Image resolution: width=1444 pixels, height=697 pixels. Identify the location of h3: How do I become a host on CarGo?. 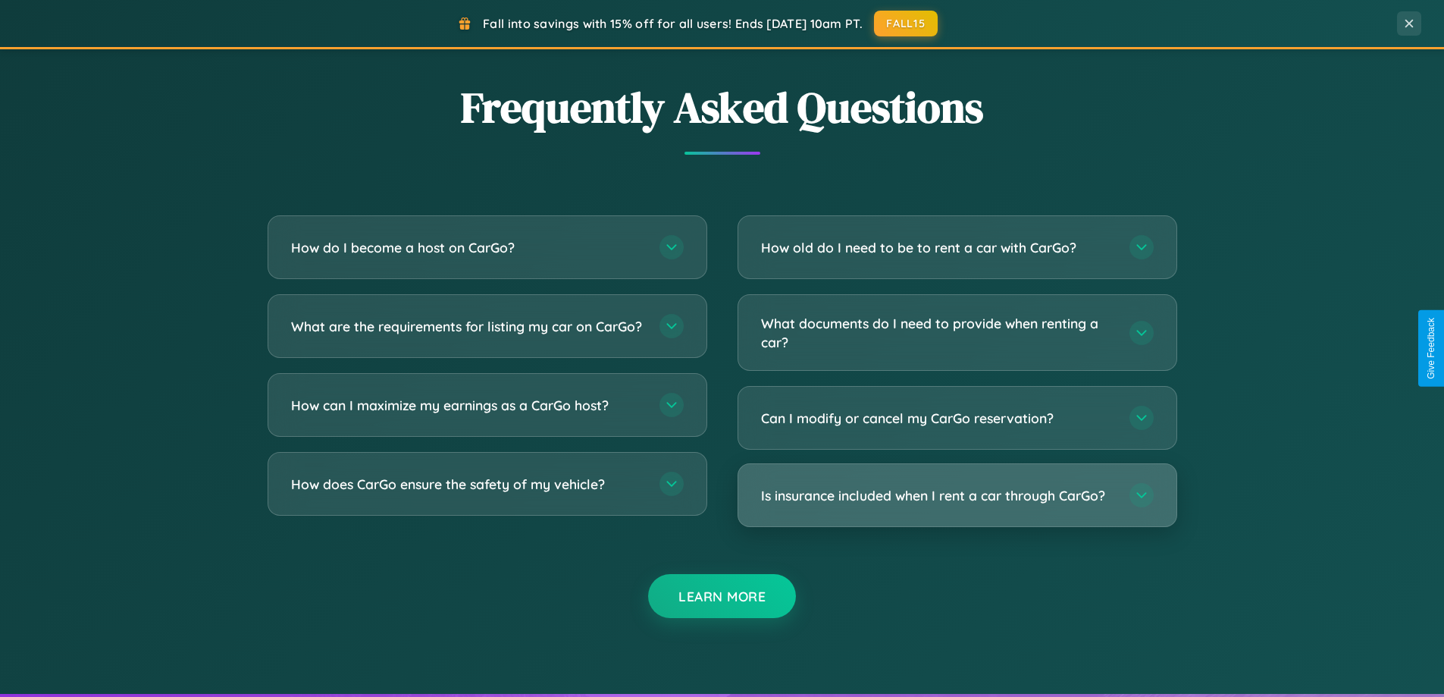
(468, 247).